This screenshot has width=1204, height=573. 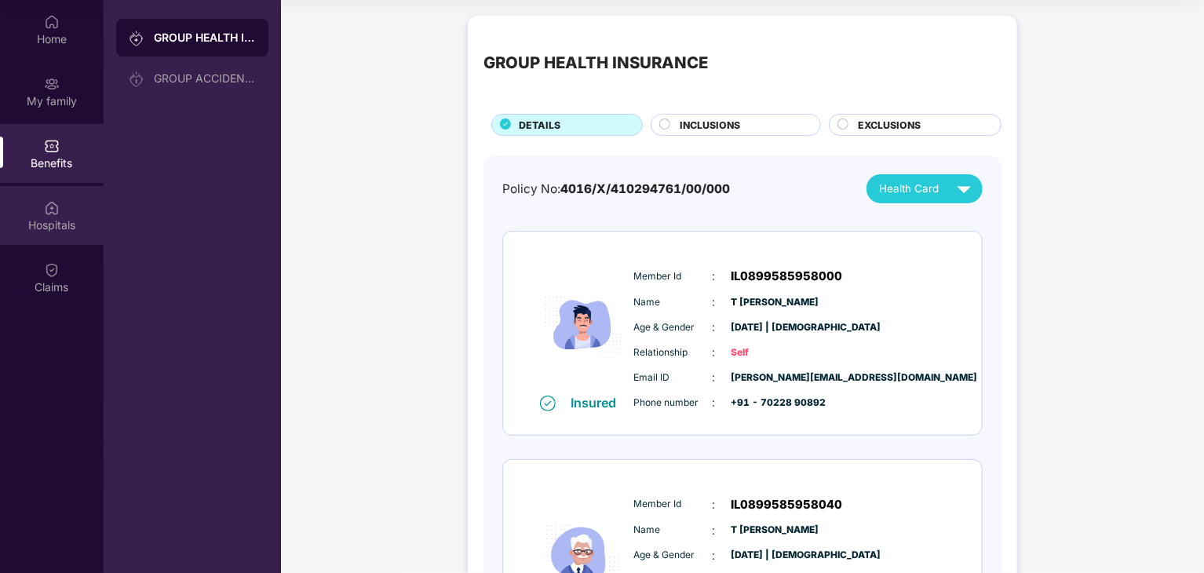 I want to click on img: svg+xml;base64,PHN2ZyB4bWxucz0iaHR0cDovL3d3dy53My5vcmcvMjAwMC9zdmciIHZpZXdCb3g9IjAgMCAyNCAyNCIgd2..., so click(x=964, y=188).